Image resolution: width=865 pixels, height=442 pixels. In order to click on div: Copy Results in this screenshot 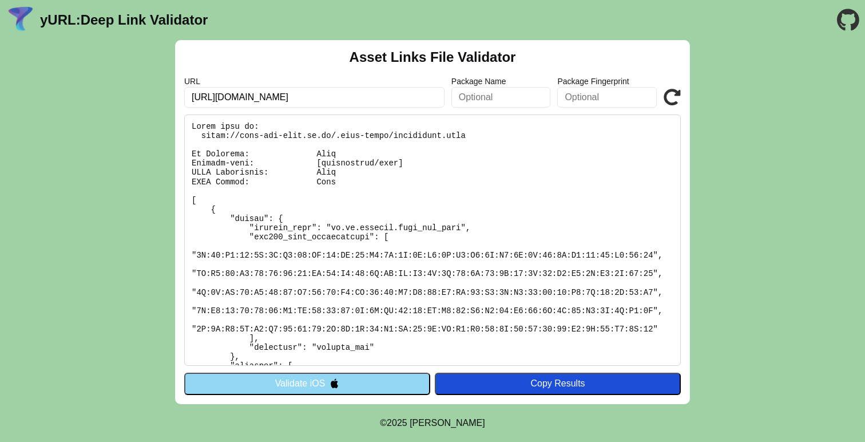, I will do `click(558, 383)`.